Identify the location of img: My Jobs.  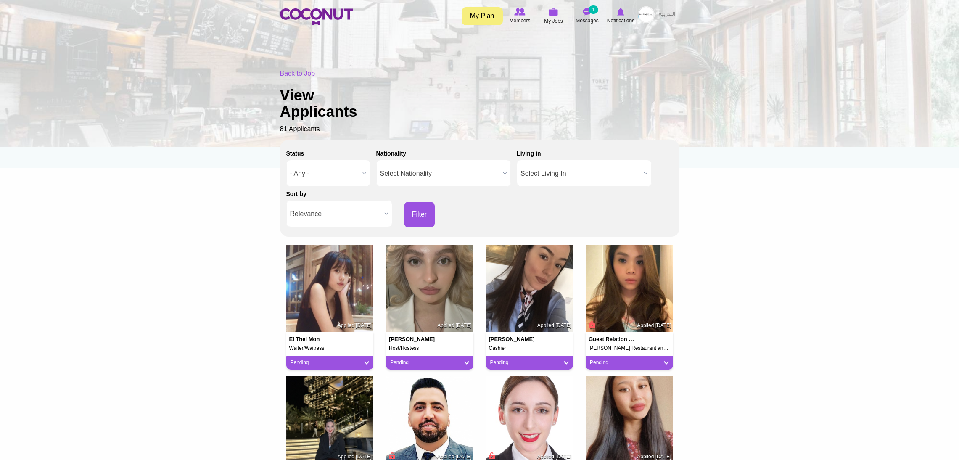
(554, 12).